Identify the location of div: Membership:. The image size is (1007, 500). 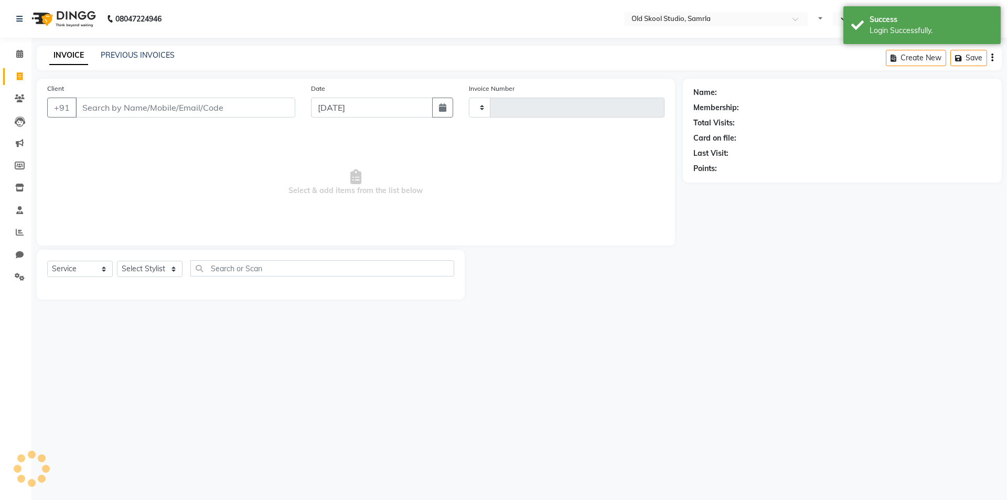
(716, 108).